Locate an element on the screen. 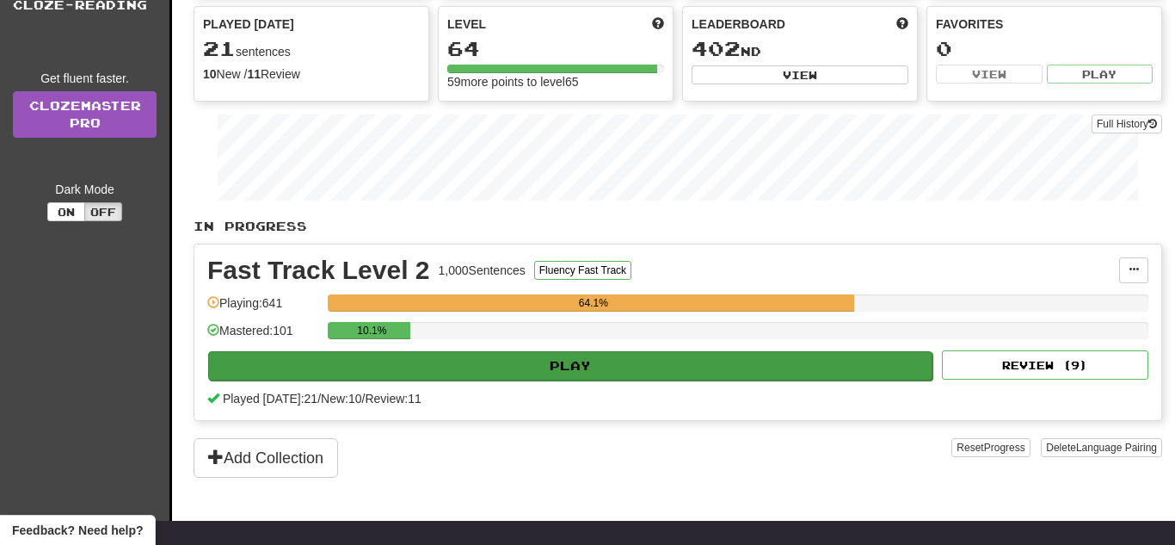 The image size is (1175, 545). div: 64 is located at coordinates (556, 48).